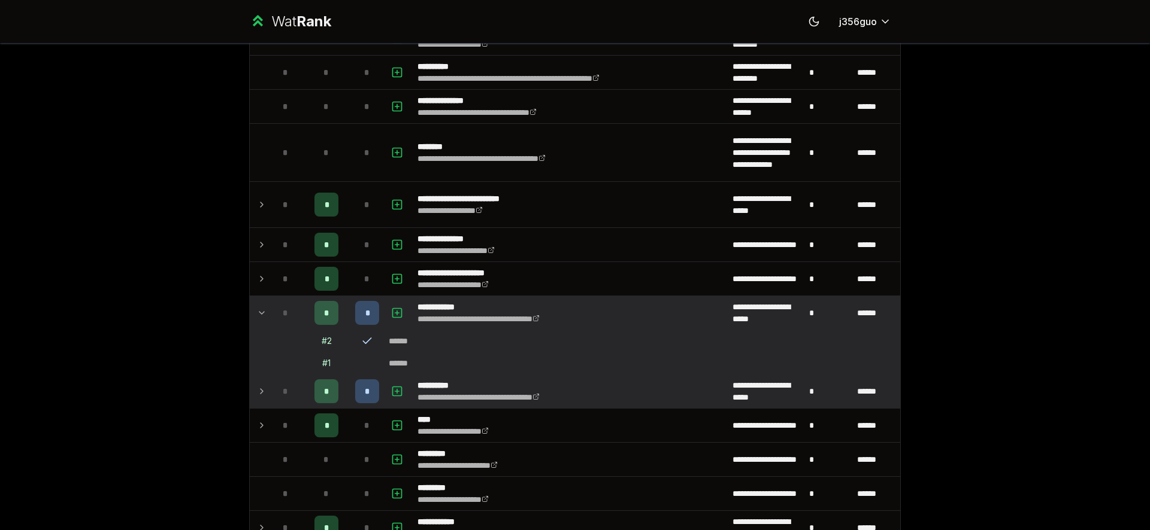 The width and height of the screenshot is (1150, 530). What do you see at coordinates (301, 22) in the screenshot?
I see `div: Wat` at bounding box center [301, 22].